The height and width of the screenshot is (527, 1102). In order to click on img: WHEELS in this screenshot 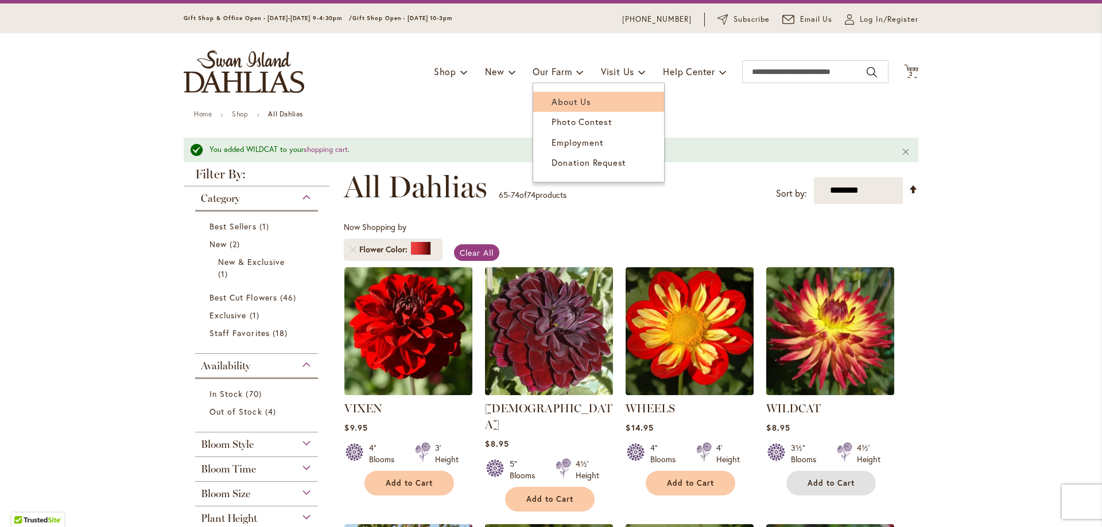, I will do `click(689, 331)`.